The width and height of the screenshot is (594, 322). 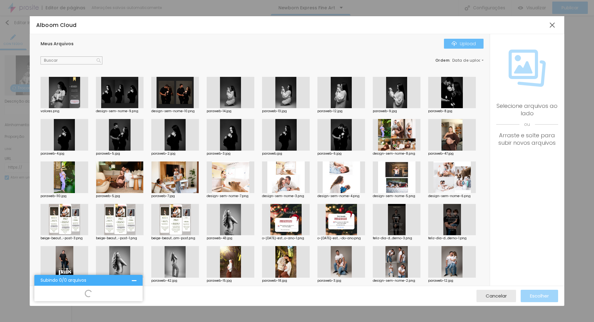 I want to click on div: beige-beaut...-post-1.png, so click(x=120, y=238).